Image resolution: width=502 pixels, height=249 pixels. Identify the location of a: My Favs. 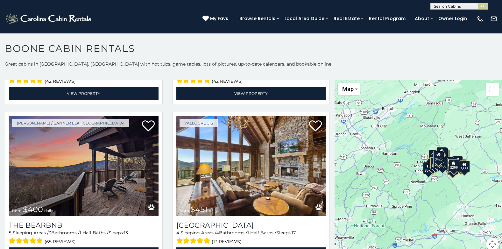
(216, 19).